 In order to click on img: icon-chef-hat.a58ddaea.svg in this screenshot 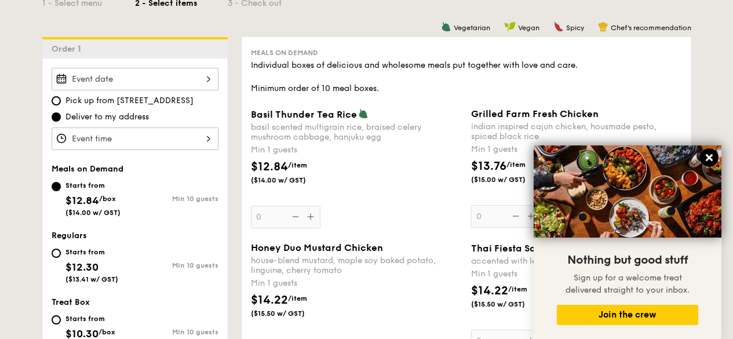, I will do `click(603, 27)`.